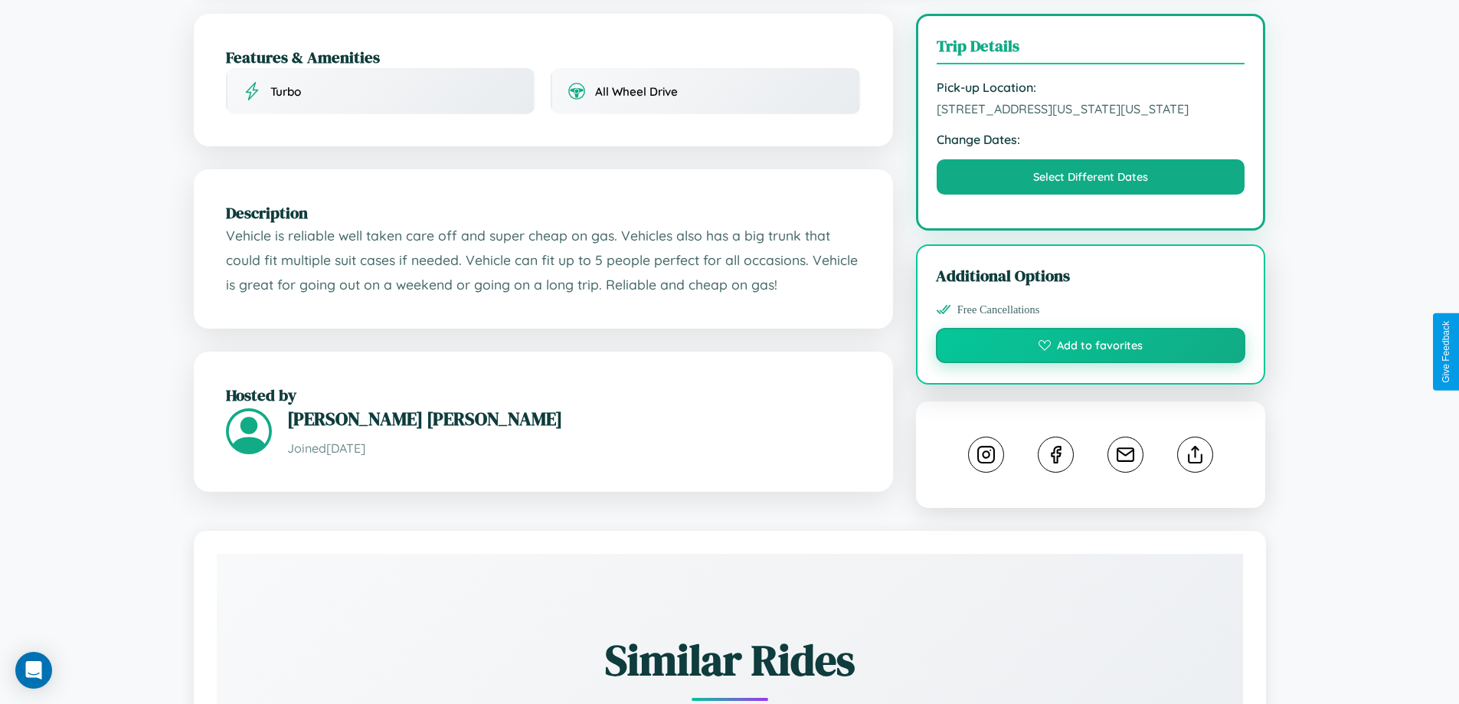 The height and width of the screenshot is (704, 1459). Describe the element at coordinates (730, 660) in the screenshot. I see `h2: Similar Rides` at that location.